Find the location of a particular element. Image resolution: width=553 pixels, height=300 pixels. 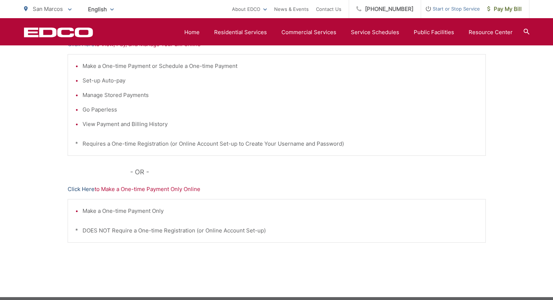

a: Commercial Services is located at coordinates (309, 32).